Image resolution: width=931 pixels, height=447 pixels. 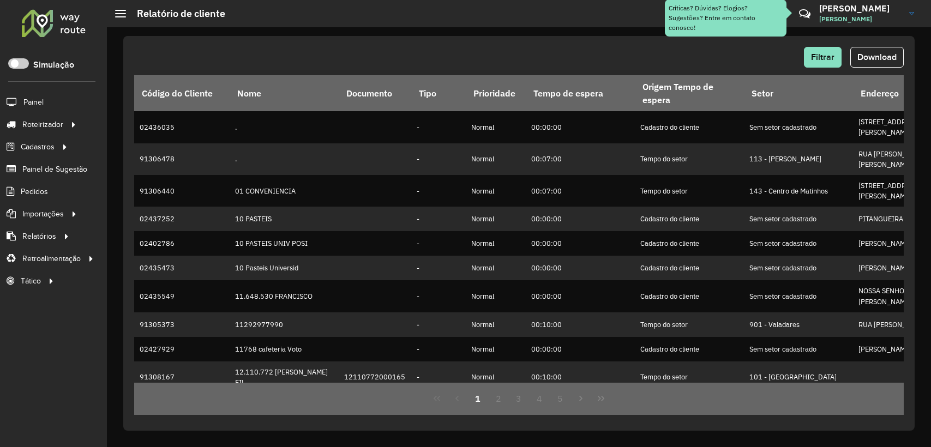 What do you see at coordinates (499, 399) in the screenshot?
I see `button: 2` at bounding box center [499, 399].